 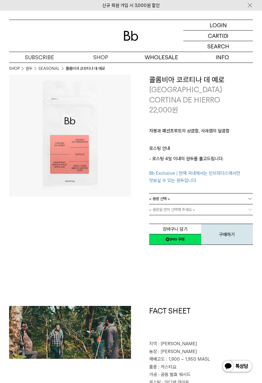 What do you see at coordinates (175, 110) in the screenshot?
I see `span: 원` at bounding box center [175, 110].